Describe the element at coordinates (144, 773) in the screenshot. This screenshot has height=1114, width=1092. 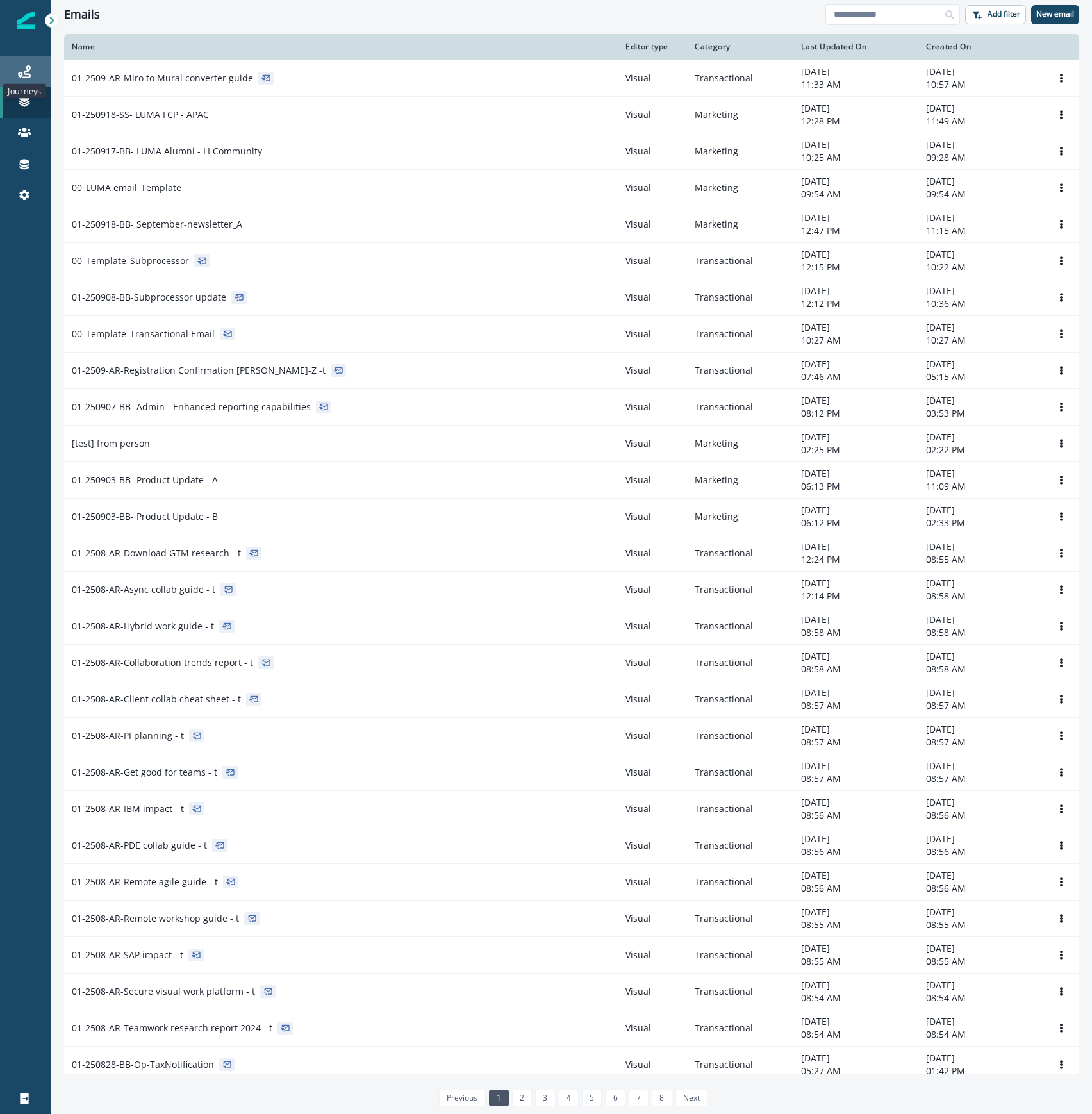
I see `p: 01-2508-AR-Get good for teams - t` at that location.